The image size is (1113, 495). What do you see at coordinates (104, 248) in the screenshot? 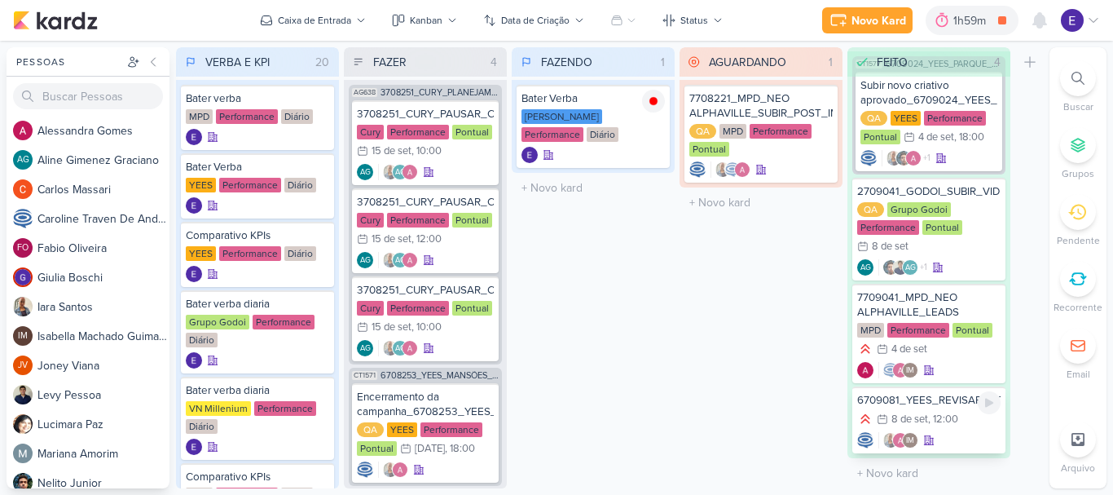
I see `div: F a b i o O l i v e i r a` at bounding box center [104, 248].